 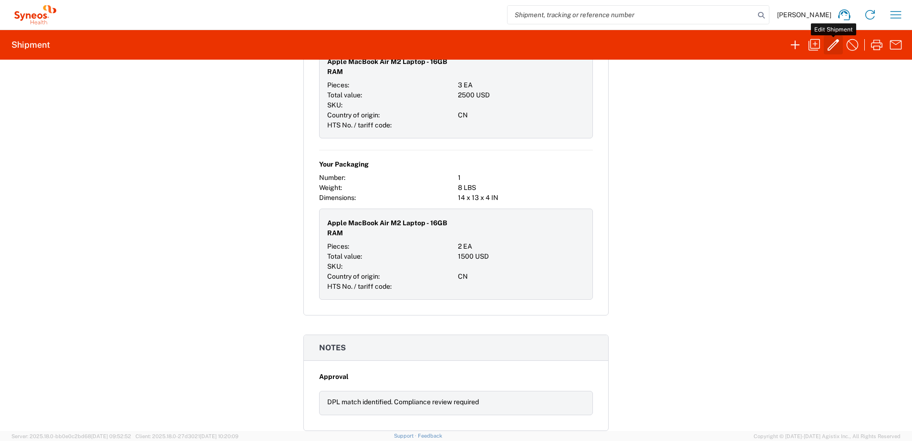 What do you see at coordinates (337, 198) in the screenshot?
I see `span: Dimensions:` at bounding box center [337, 198].